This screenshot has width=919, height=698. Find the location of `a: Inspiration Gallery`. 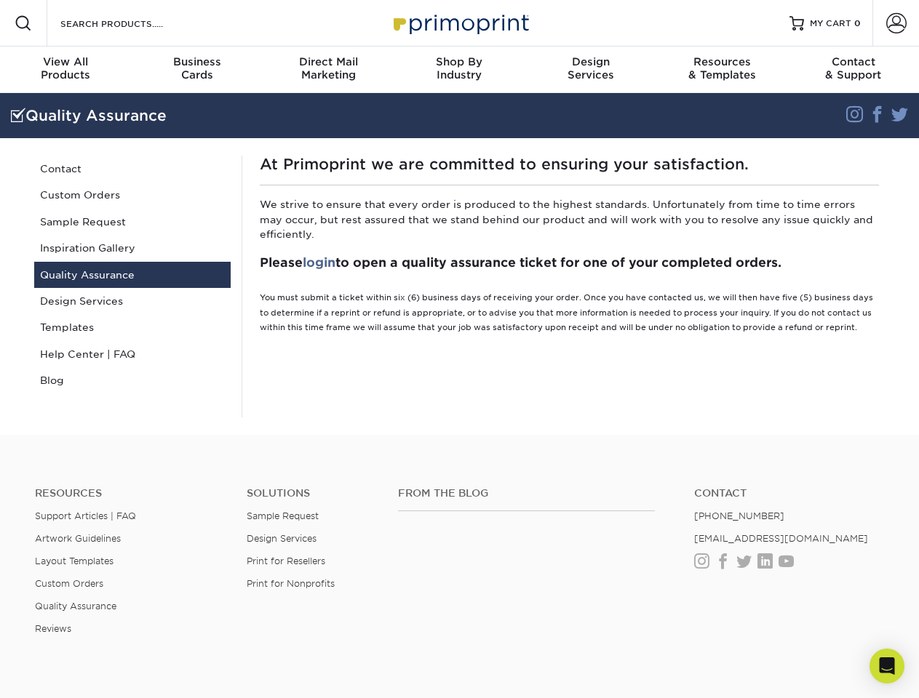

a: Inspiration Gallery is located at coordinates (132, 248).